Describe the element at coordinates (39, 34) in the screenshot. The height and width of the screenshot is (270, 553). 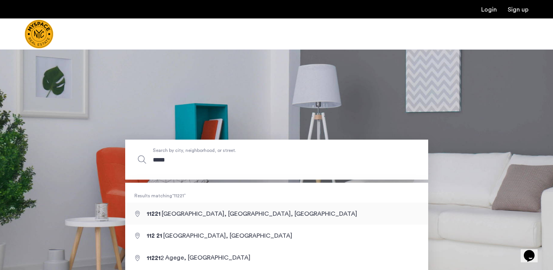
I see `a: Cazamio Logo` at that location.